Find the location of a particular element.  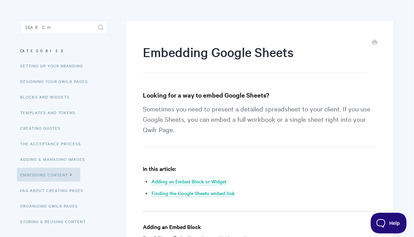

input: Search is located at coordinates (64, 27).